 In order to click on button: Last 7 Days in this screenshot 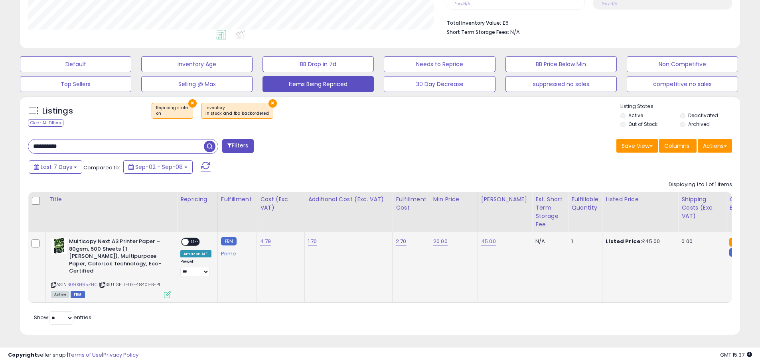, I will do `click(55, 167)`.